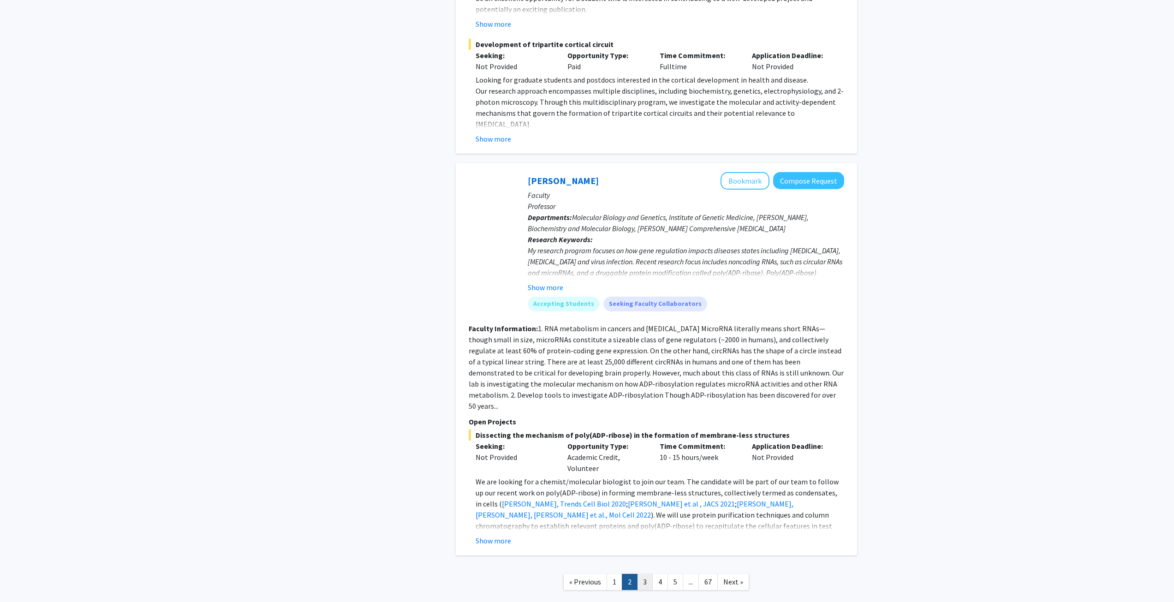  Describe the element at coordinates (645, 582) in the screenshot. I see `a: 3` at that location.